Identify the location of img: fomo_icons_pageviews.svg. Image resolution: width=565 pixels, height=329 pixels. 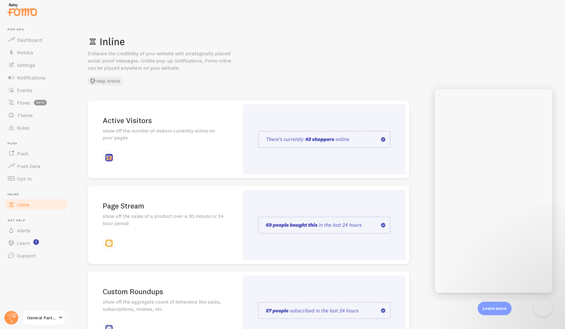
(109, 158).